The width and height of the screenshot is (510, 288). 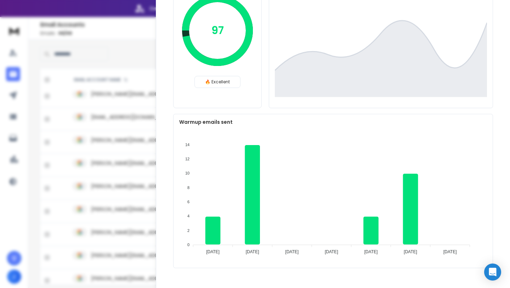 I want to click on tspan: 0, so click(x=189, y=245).